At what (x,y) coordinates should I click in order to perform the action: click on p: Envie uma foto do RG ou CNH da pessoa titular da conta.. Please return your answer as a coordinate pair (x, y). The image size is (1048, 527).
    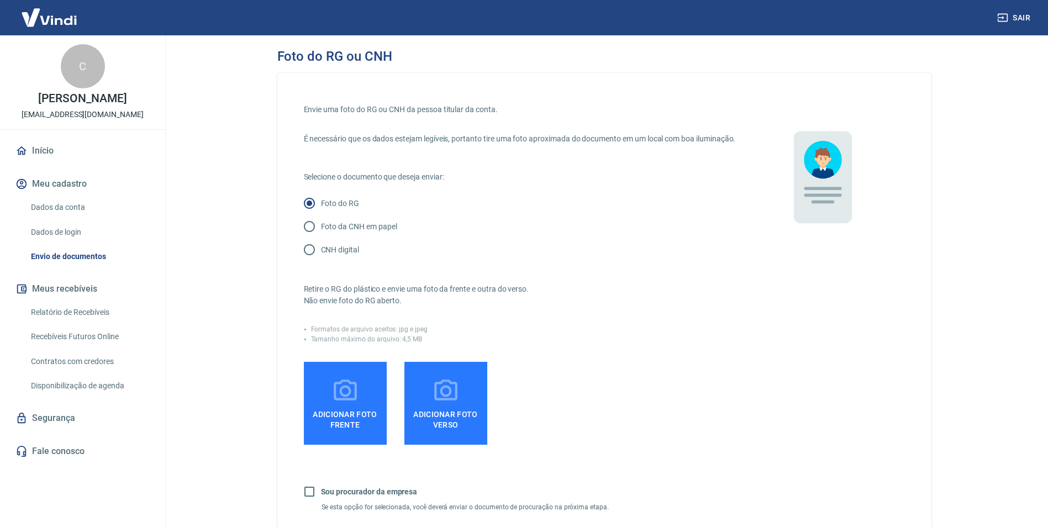
    Looking at the image, I should click on (520, 109).